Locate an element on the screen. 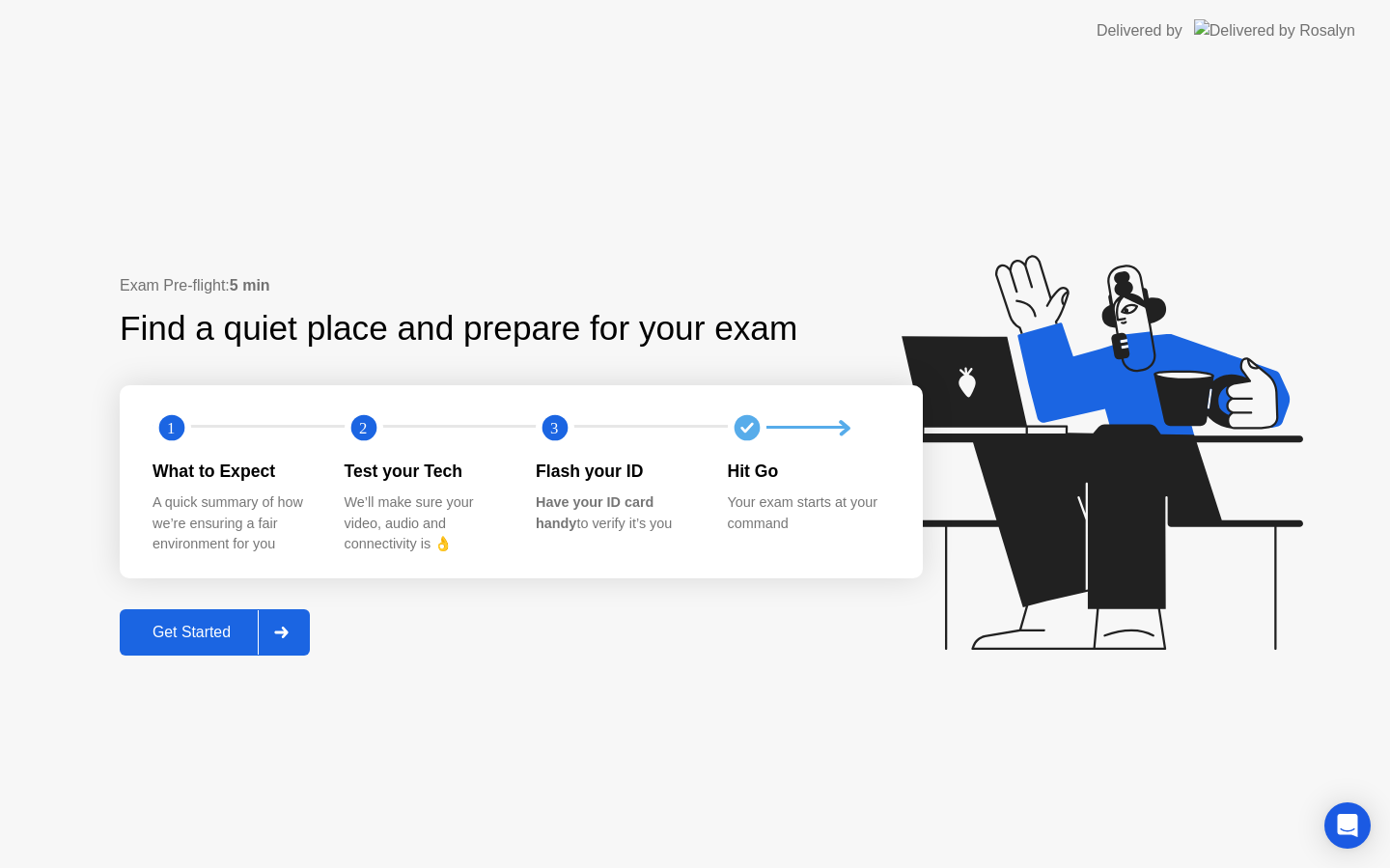 This screenshot has height=868, width=1390. b: 5 min is located at coordinates (250, 284).